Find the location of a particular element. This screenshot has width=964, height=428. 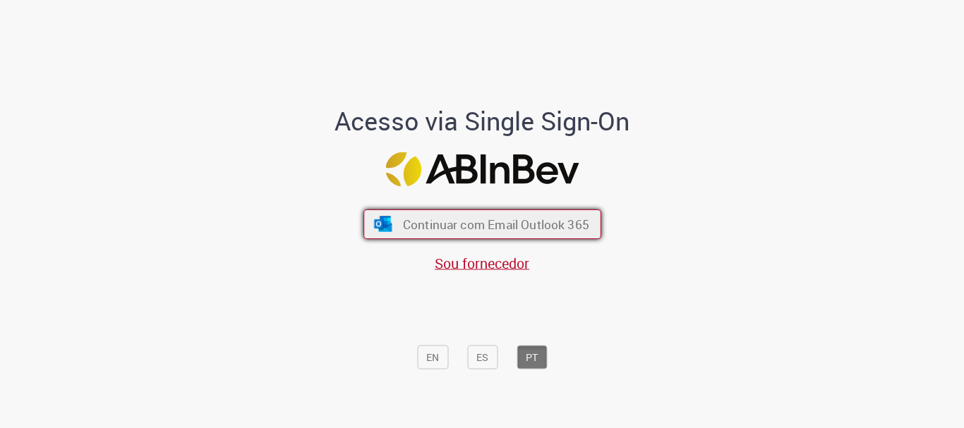

h1: Acesso via Single Sign-On is located at coordinates (482, 121).